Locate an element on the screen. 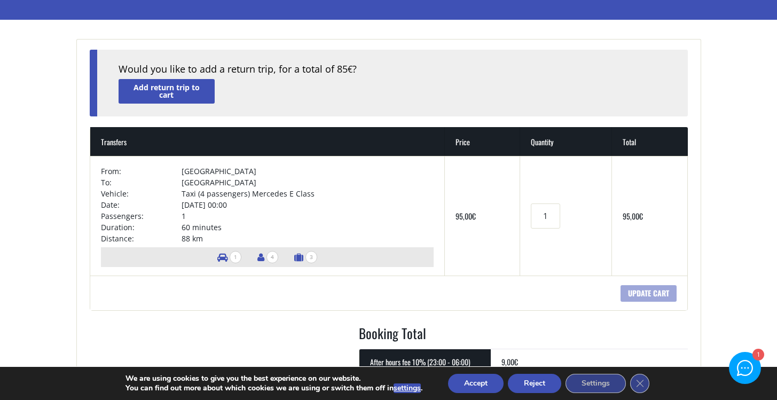 Image resolution: width=777 pixels, height=400 pixels. bdi: 9,00 is located at coordinates (509, 362).